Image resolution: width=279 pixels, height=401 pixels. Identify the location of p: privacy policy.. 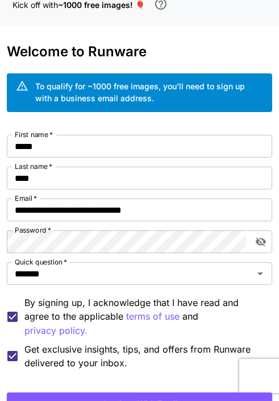
(56, 331).